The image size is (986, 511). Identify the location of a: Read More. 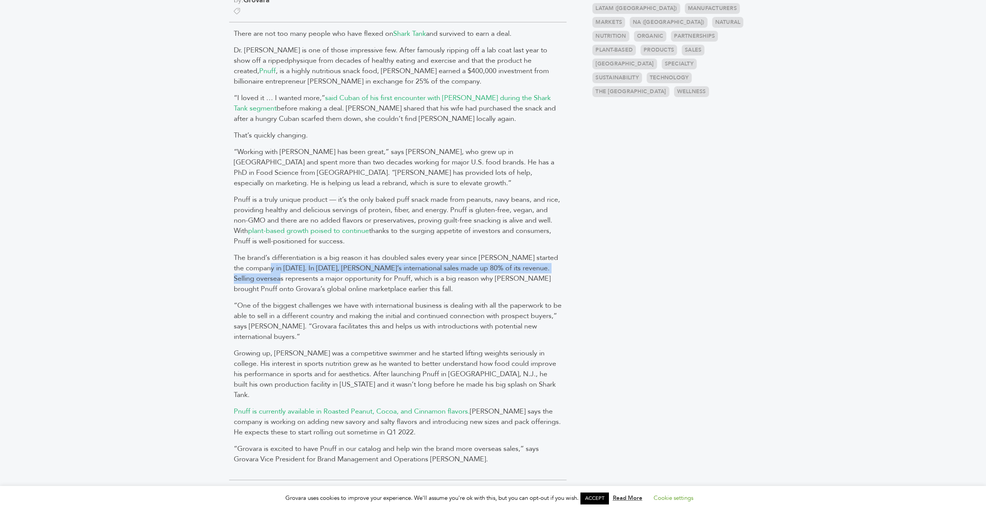
(628, 498).